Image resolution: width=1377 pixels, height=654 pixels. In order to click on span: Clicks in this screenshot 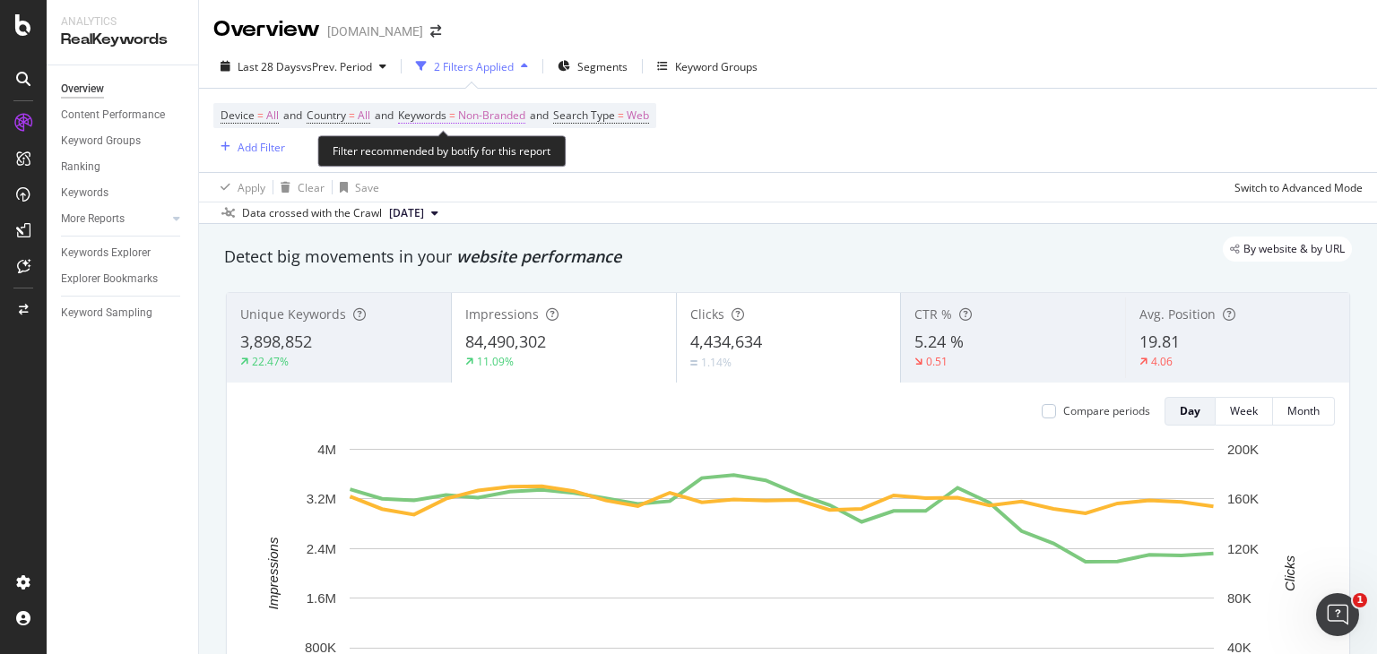, I will do `click(707, 314)`.